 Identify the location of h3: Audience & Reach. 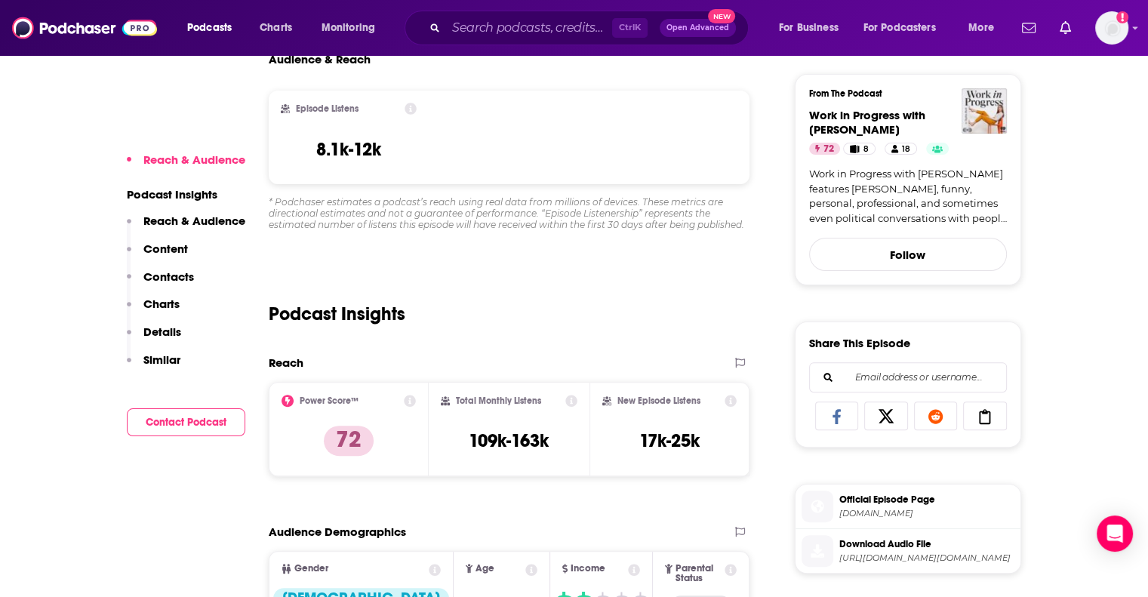
(319, 59).